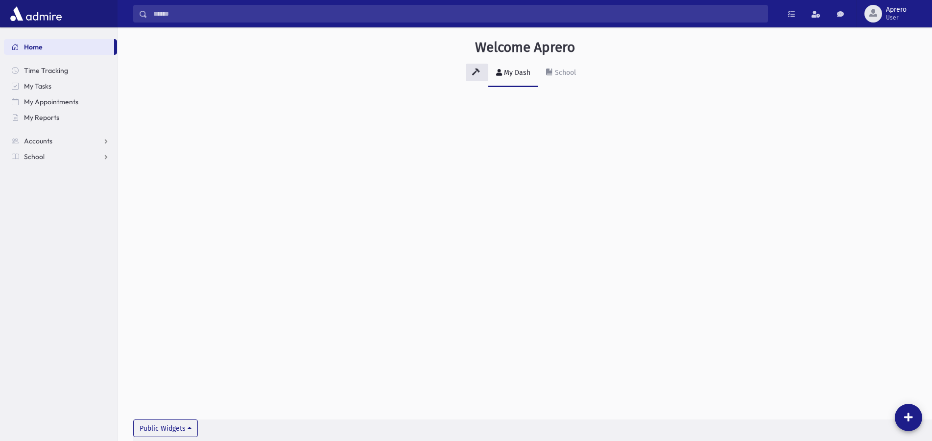 The height and width of the screenshot is (441, 932). Describe the element at coordinates (38, 141) in the screenshot. I see `span: Accounts` at that location.